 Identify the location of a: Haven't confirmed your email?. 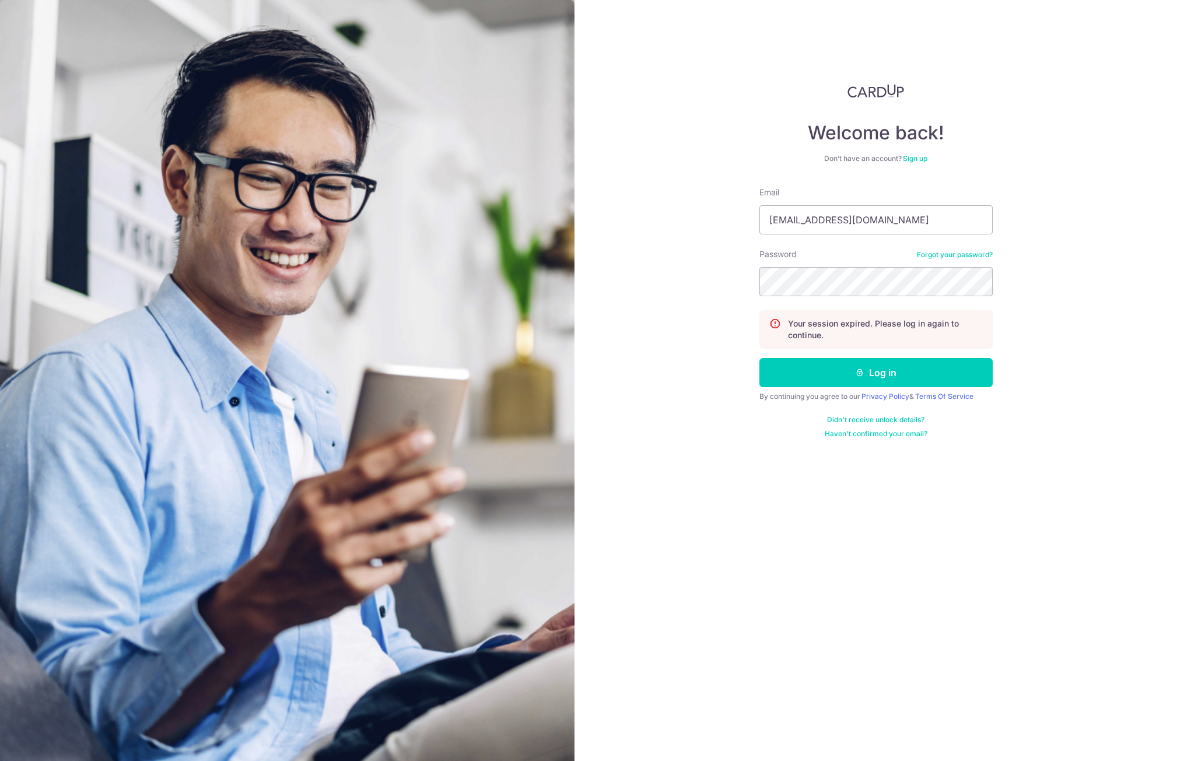
(876, 434).